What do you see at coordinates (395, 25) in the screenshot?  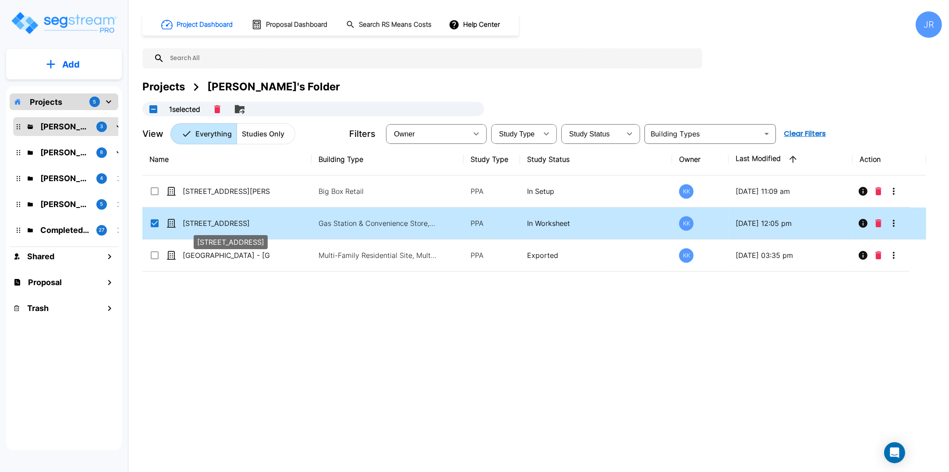 I see `h1: Search RS Means Costs` at bounding box center [395, 25].